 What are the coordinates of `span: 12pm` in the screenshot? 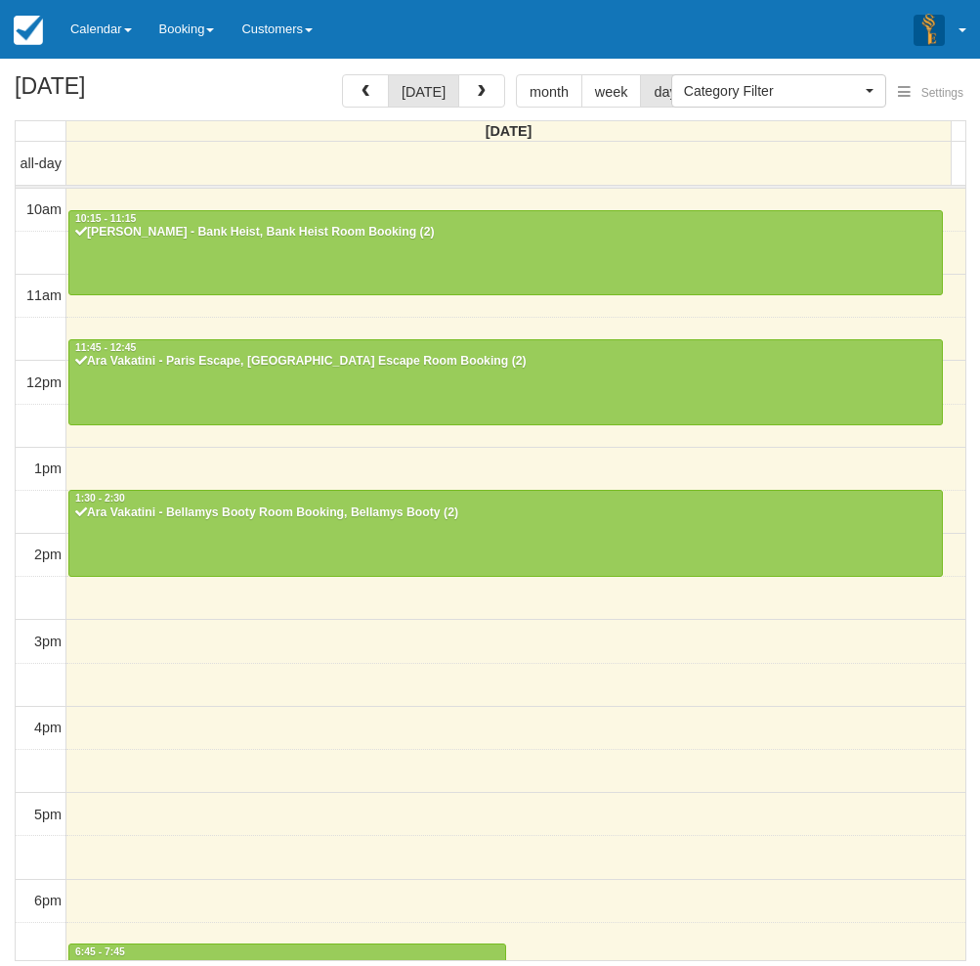 It's located at (44, 382).